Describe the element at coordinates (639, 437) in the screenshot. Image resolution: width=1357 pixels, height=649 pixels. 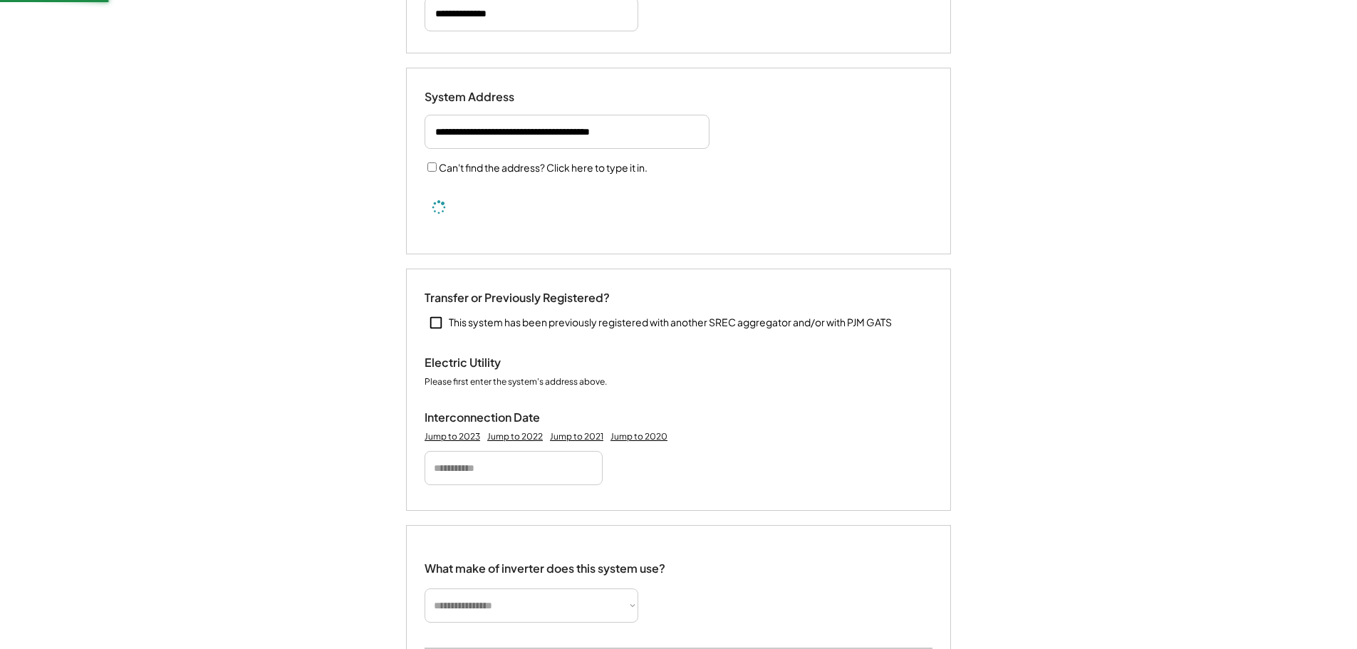
I see `div: Jump to 2020` at that location.